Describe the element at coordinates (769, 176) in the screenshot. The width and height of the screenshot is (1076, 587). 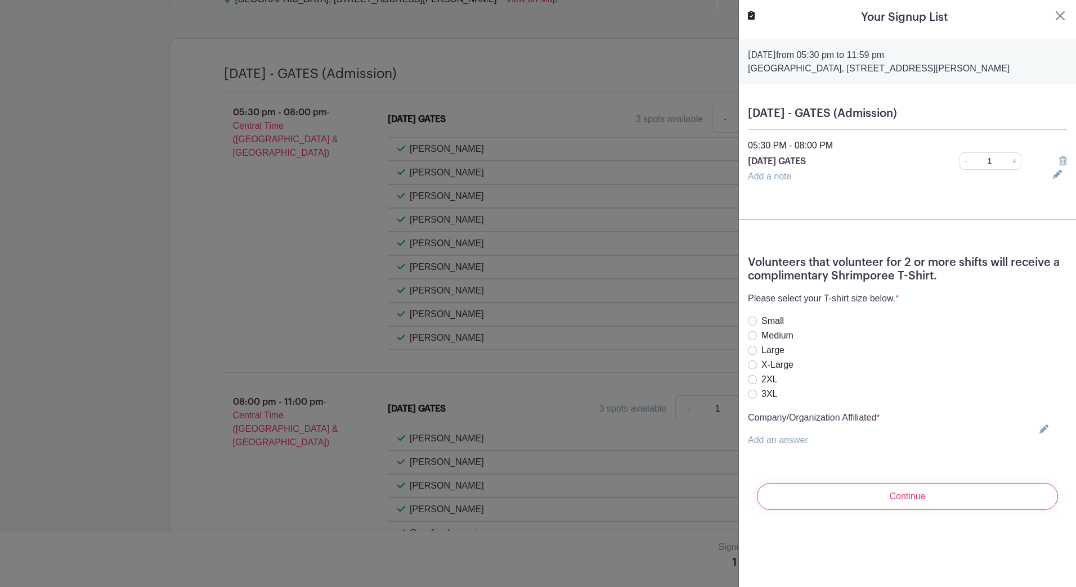
I see `a: Add a note` at that location.